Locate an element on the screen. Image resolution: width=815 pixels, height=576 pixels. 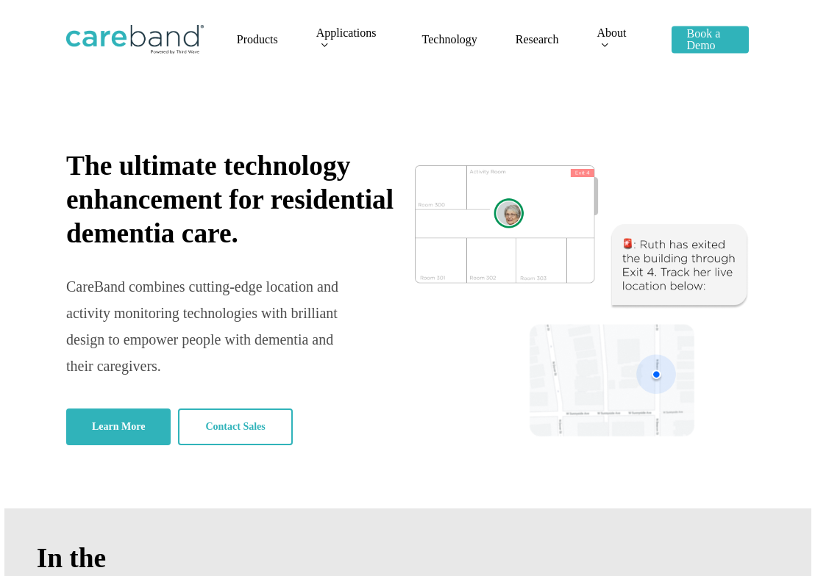
span: Book a Demo is located at coordinates (703, 39).